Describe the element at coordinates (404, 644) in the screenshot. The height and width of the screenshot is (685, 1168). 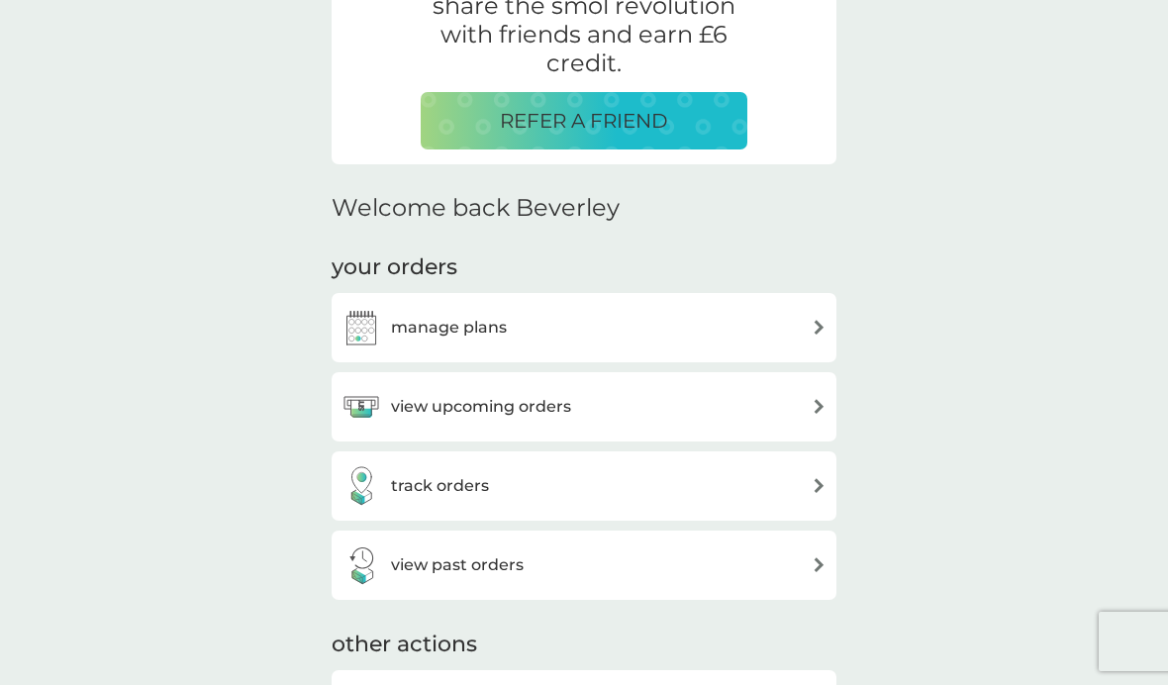
I see `h3: other actions` at that location.